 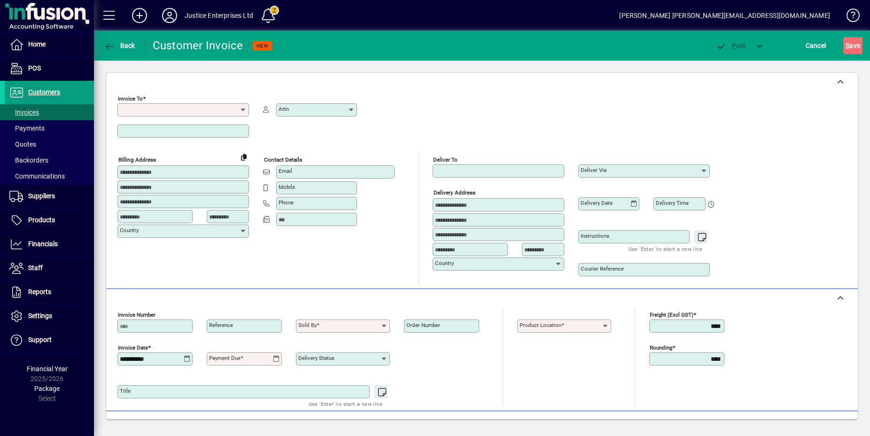 I want to click on span: Financials, so click(x=43, y=244).